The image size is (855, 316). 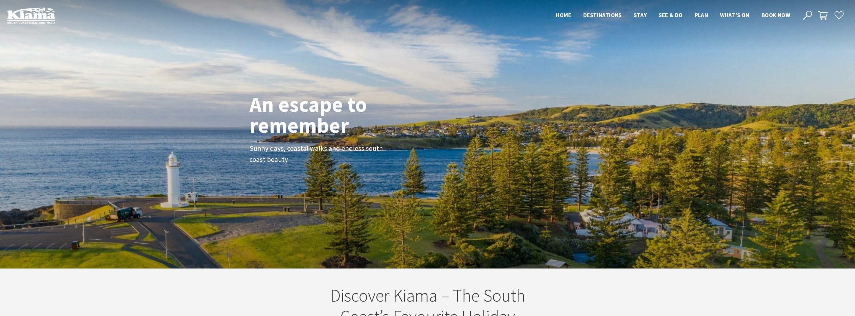 What do you see at coordinates (673, 15) in the screenshot?
I see `nav: Main Menu` at bounding box center [673, 15].